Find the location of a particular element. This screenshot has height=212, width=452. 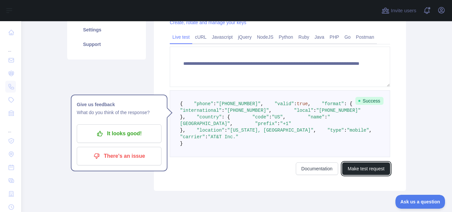

span: "phone" is located at coordinates (204, 104).